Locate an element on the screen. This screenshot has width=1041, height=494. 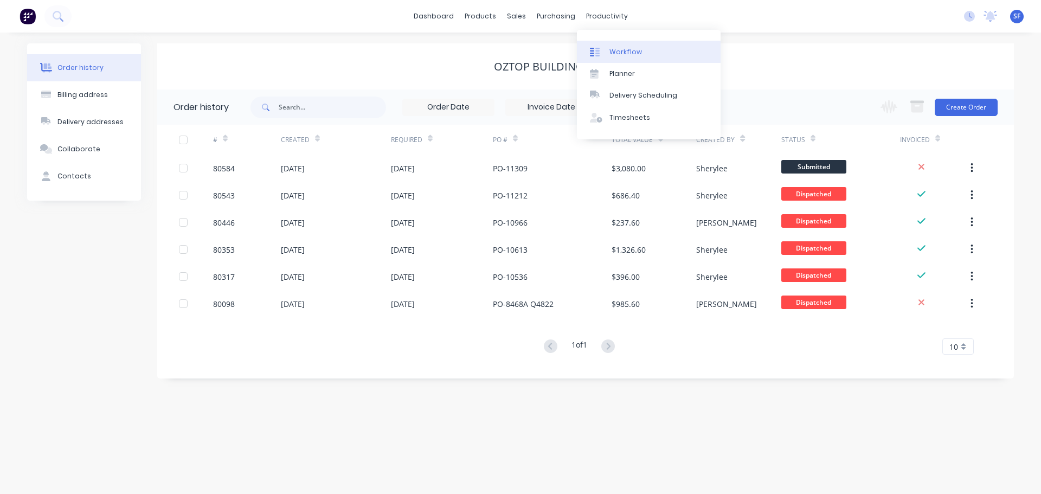
div: PO-10966 is located at coordinates (510, 222).